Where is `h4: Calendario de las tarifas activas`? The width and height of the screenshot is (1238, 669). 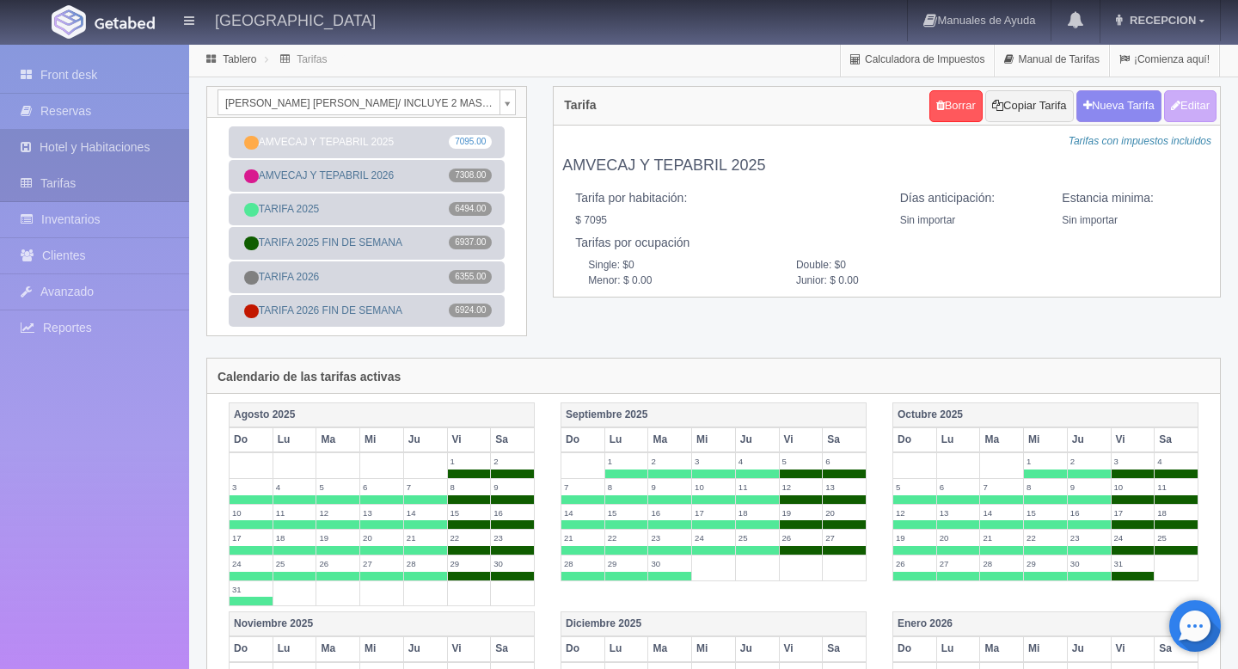
h4: Calendario de las tarifas activas is located at coordinates (309, 377).